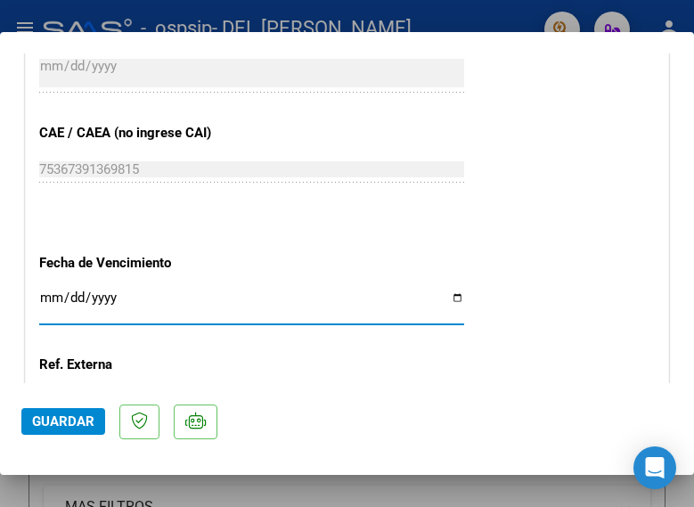 The width and height of the screenshot is (694, 507). I want to click on span: Guardar, so click(63, 421).